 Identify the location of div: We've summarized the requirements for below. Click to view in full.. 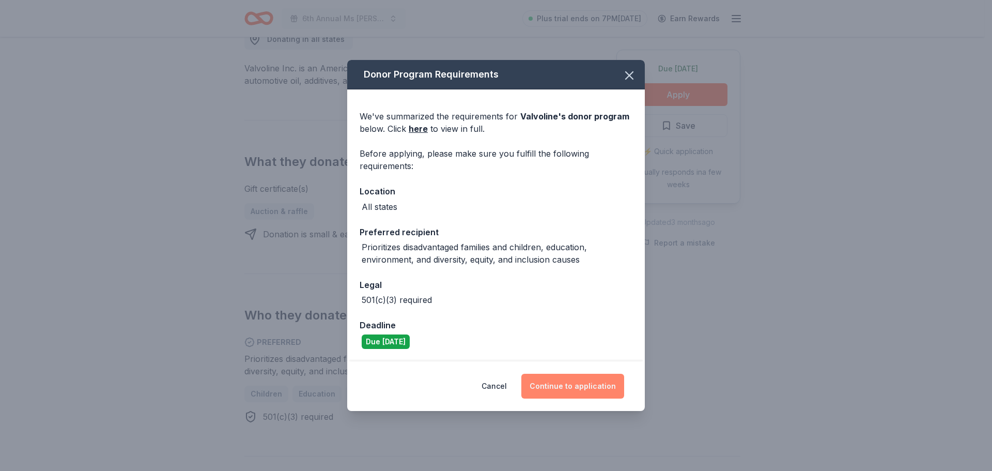
(496, 122).